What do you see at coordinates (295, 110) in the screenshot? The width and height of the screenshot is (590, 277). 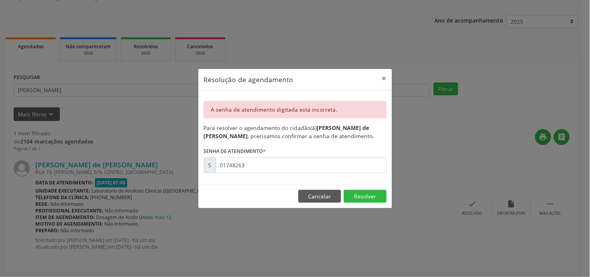 I see `div: A senha de atendimento digitada está incorreta.` at bounding box center [295, 110].